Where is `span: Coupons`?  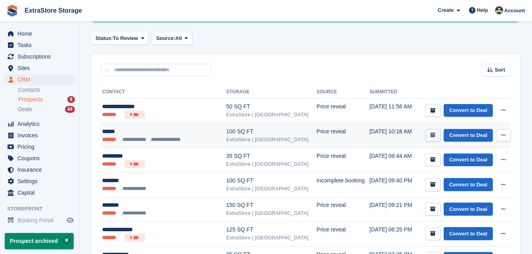 span: Coupons is located at coordinates (41, 159).